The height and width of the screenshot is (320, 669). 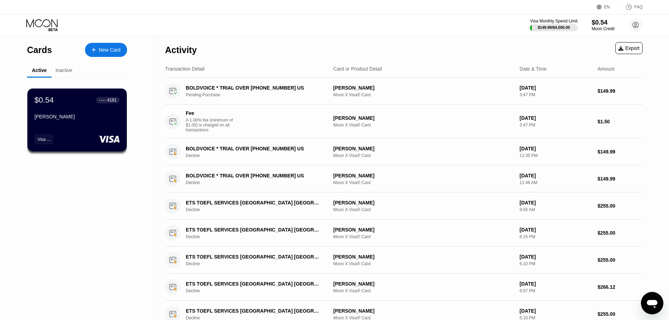 What do you see at coordinates (181, 50) in the screenshot?
I see `div: Activity` at bounding box center [181, 50].